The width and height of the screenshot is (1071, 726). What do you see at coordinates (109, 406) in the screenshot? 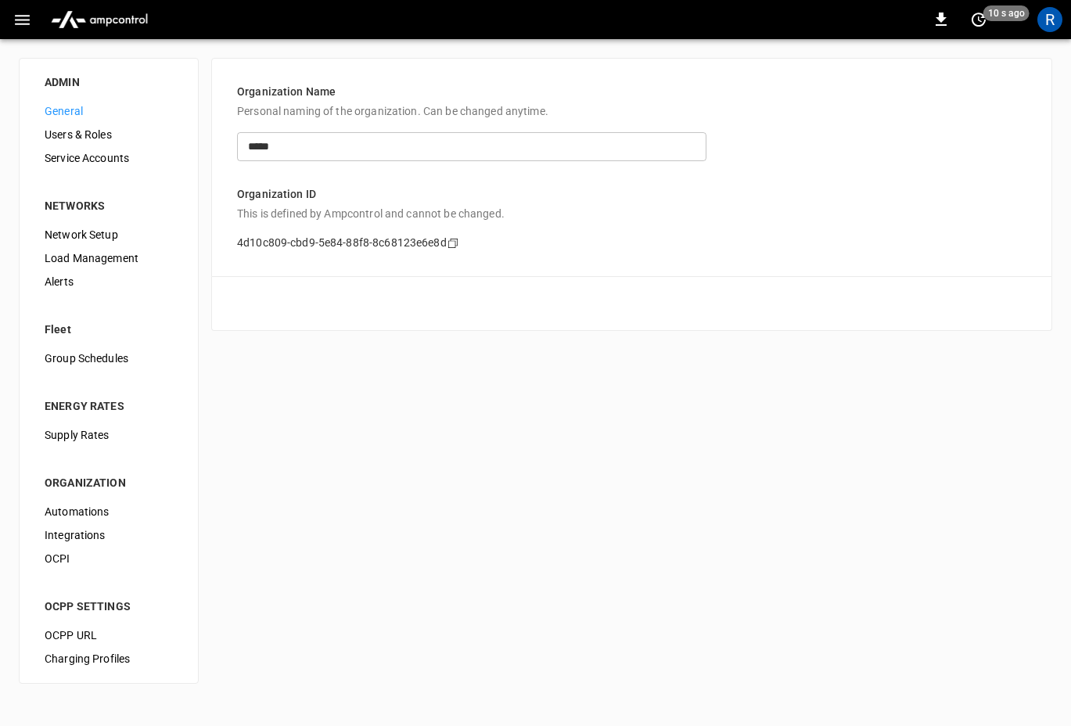
I see `div: ENERGY RATES` at bounding box center [109, 406].